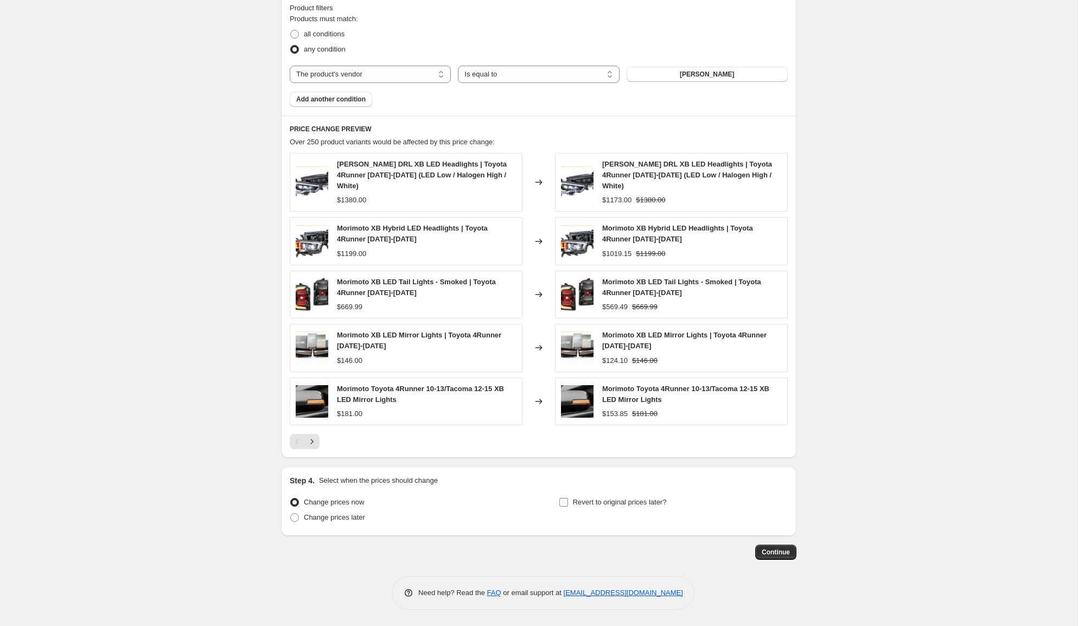  I want to click on div: Product filters, so click(539, 8).